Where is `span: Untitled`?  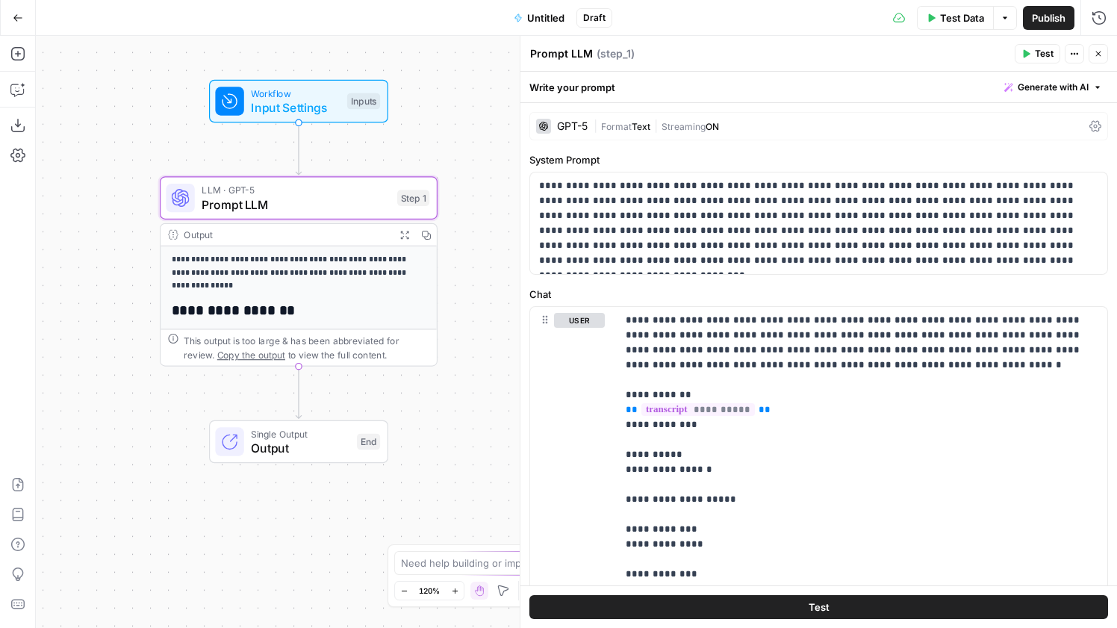 span: Untitled is located at coordinates (546, 18).